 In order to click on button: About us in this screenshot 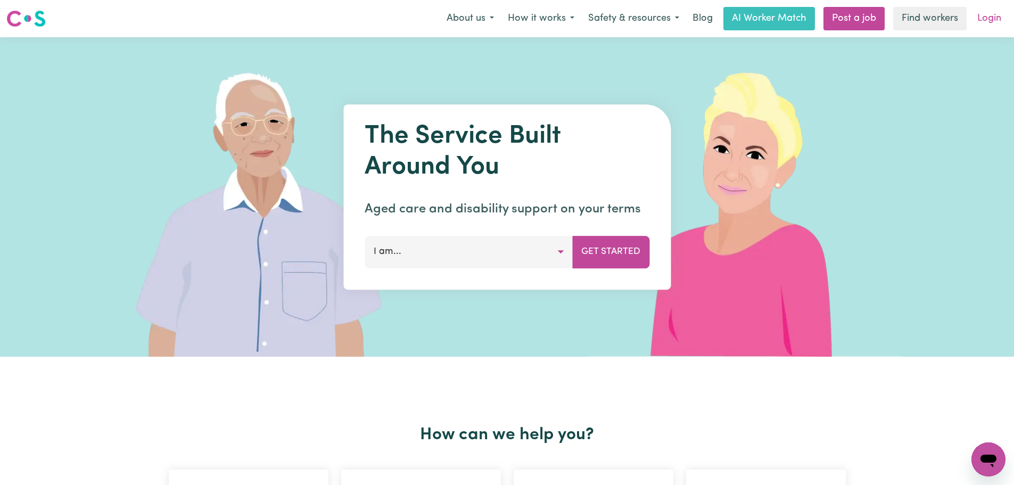, I will do `click(470, 19)`.